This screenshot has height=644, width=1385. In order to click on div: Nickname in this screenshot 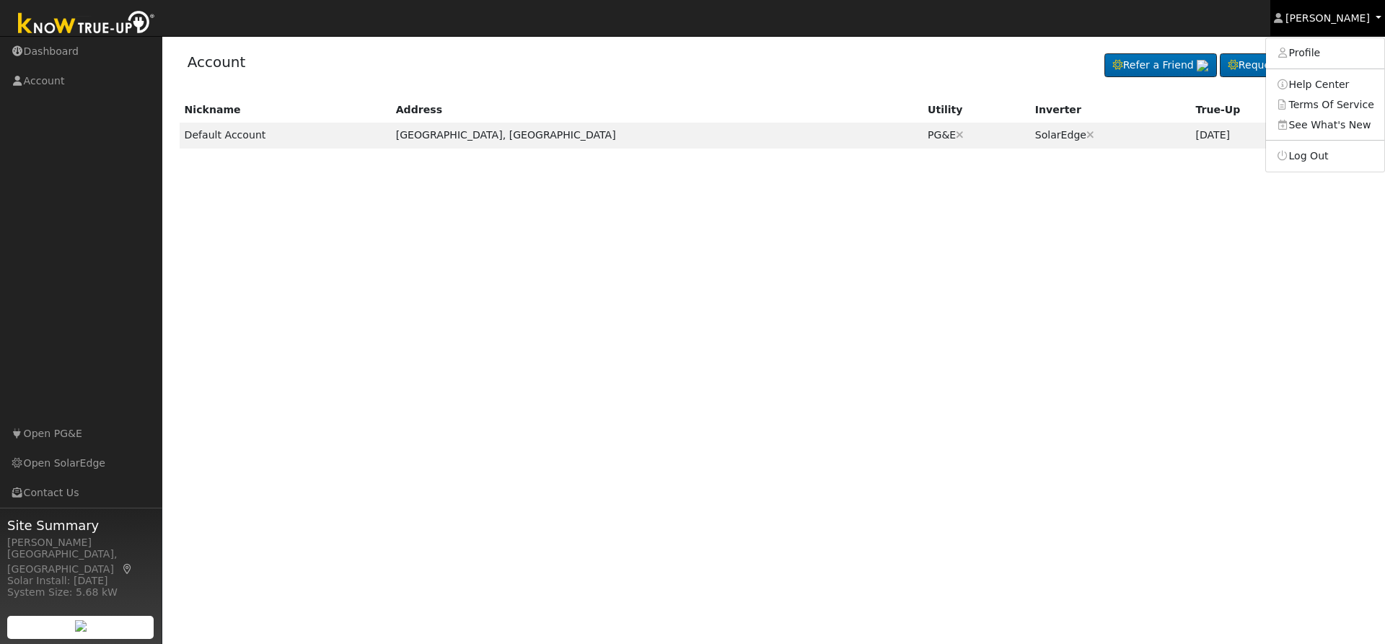, I will do `click(285, 110)`.